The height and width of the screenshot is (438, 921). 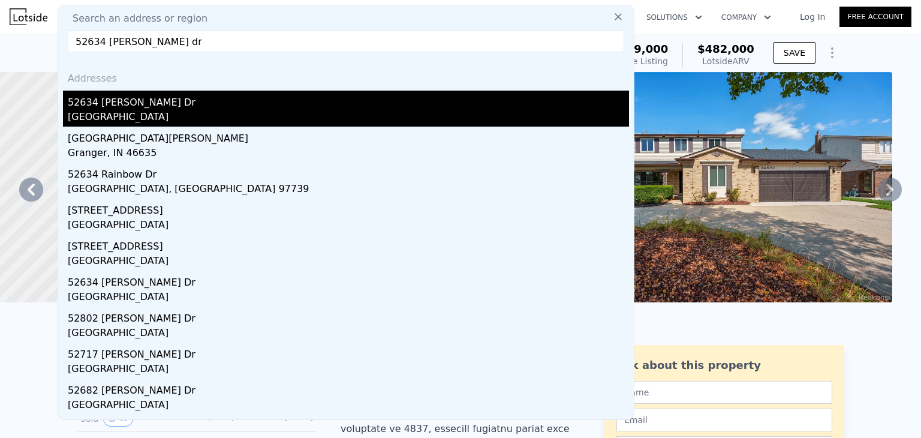 I want to click on span: $482,000, so click(x=726, y=49).